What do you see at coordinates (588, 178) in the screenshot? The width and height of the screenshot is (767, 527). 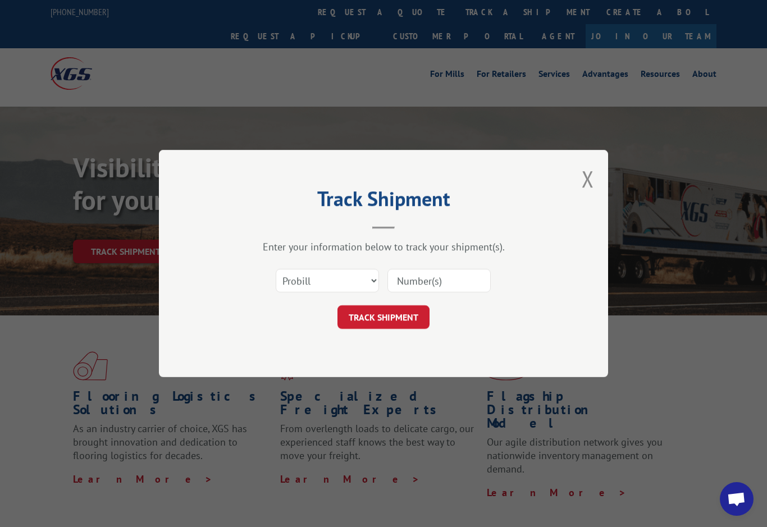 I see `button: Close modal` at bounding box center [588, 178].